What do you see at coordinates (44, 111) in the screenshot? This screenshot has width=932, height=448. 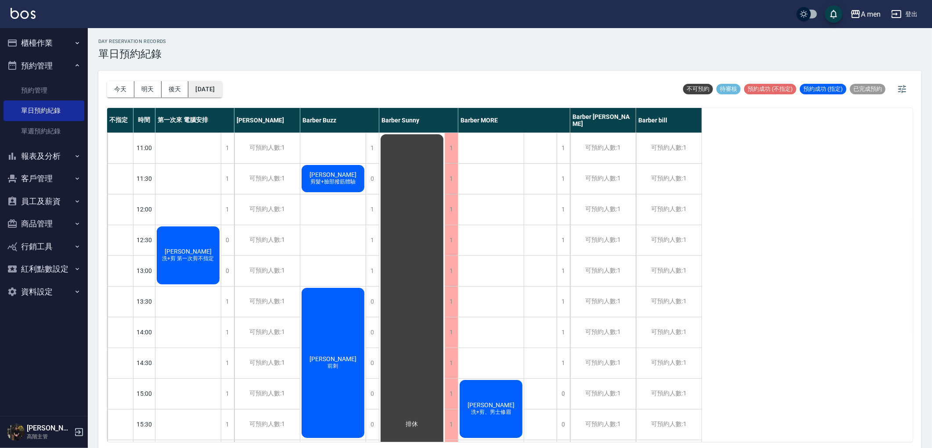 I see `a: 單日預約紀錄` at bounding box center [44, 111].